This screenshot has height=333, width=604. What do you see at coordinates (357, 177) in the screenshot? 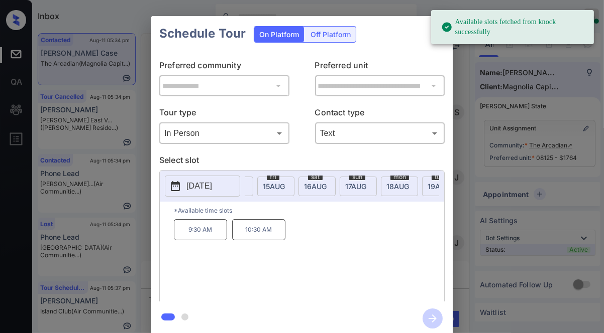
I see `span: sun` at bounding box center [357, 177].